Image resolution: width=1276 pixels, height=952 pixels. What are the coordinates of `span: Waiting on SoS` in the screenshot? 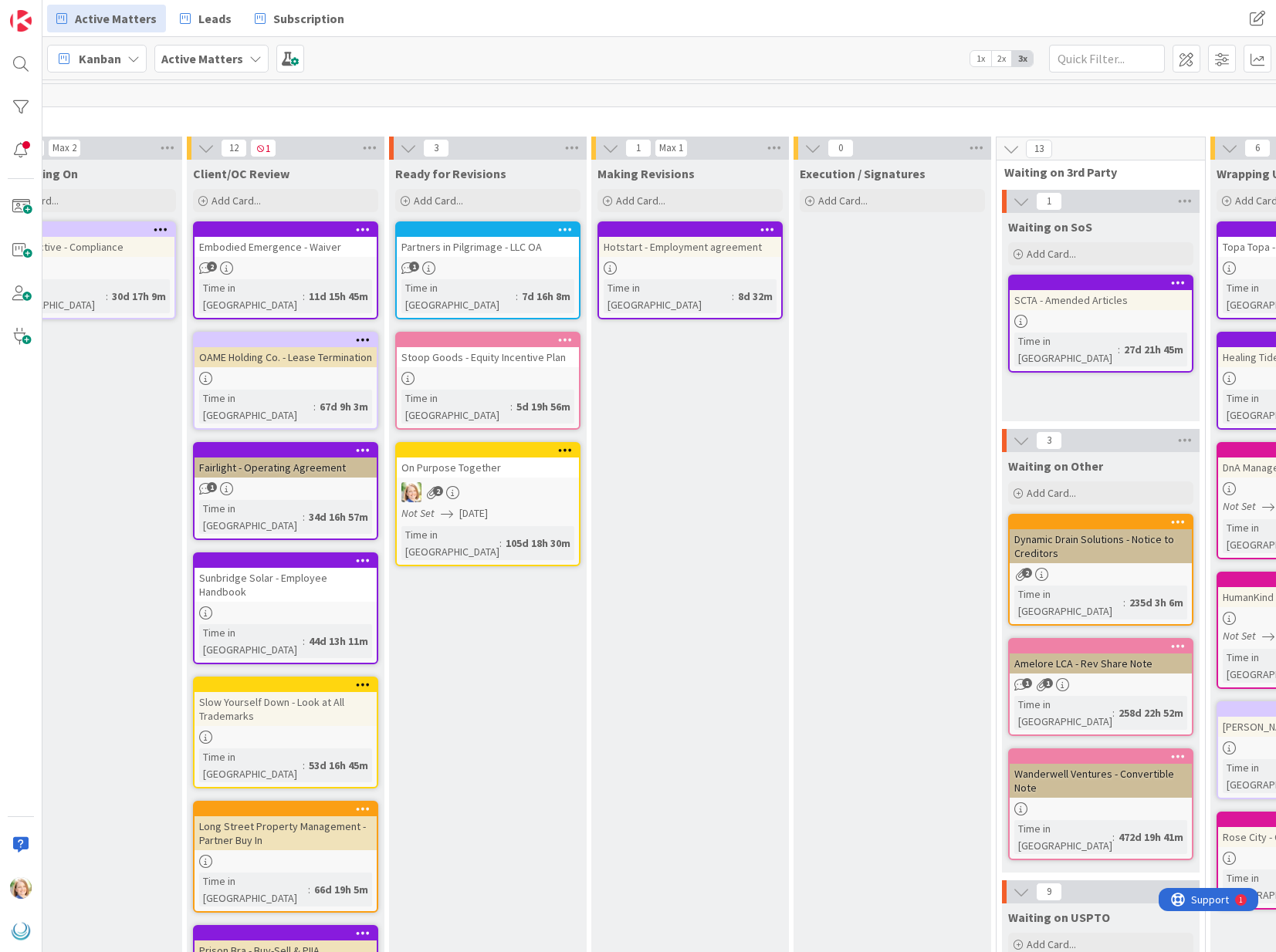 It's located at (1050, 227).